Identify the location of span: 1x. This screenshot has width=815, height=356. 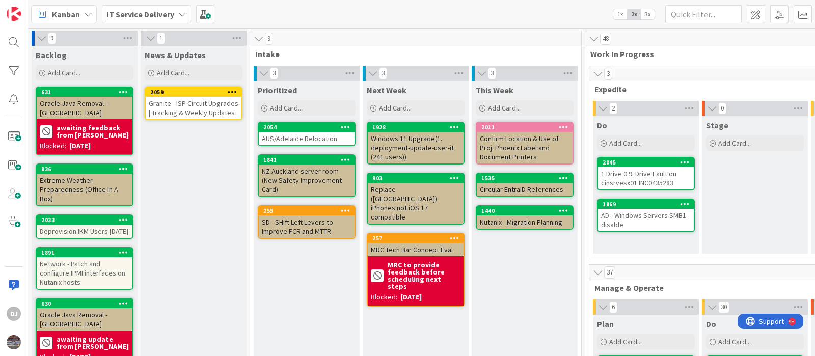
(620, 14).